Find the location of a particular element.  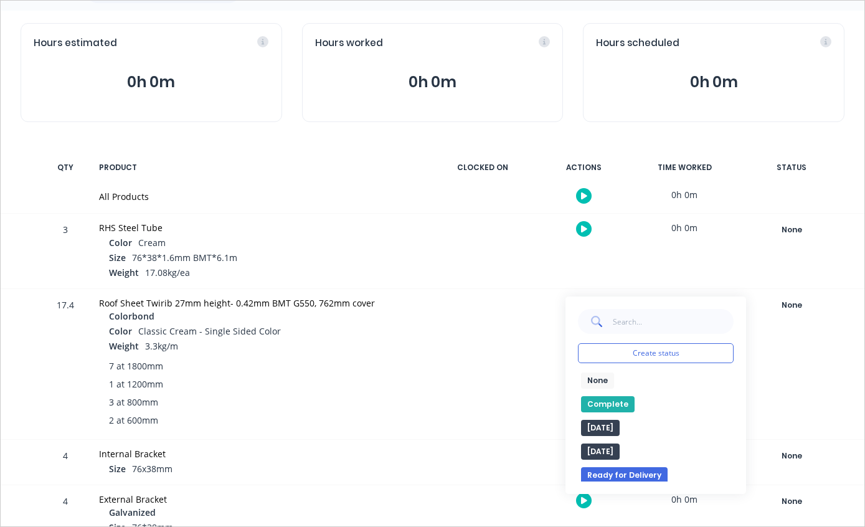

span: Hours scheduled is located at coordinates (638, 43).